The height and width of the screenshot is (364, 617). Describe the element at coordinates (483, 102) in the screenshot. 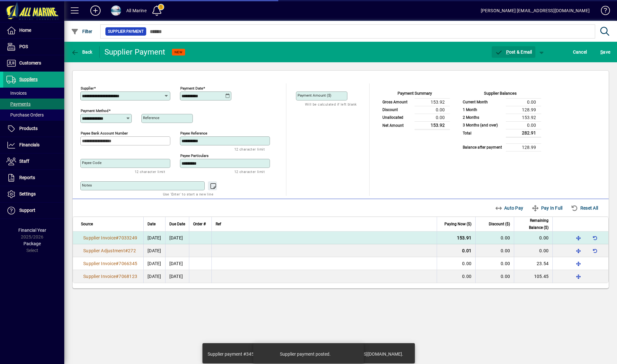

I see `td: Current Month` at that location.